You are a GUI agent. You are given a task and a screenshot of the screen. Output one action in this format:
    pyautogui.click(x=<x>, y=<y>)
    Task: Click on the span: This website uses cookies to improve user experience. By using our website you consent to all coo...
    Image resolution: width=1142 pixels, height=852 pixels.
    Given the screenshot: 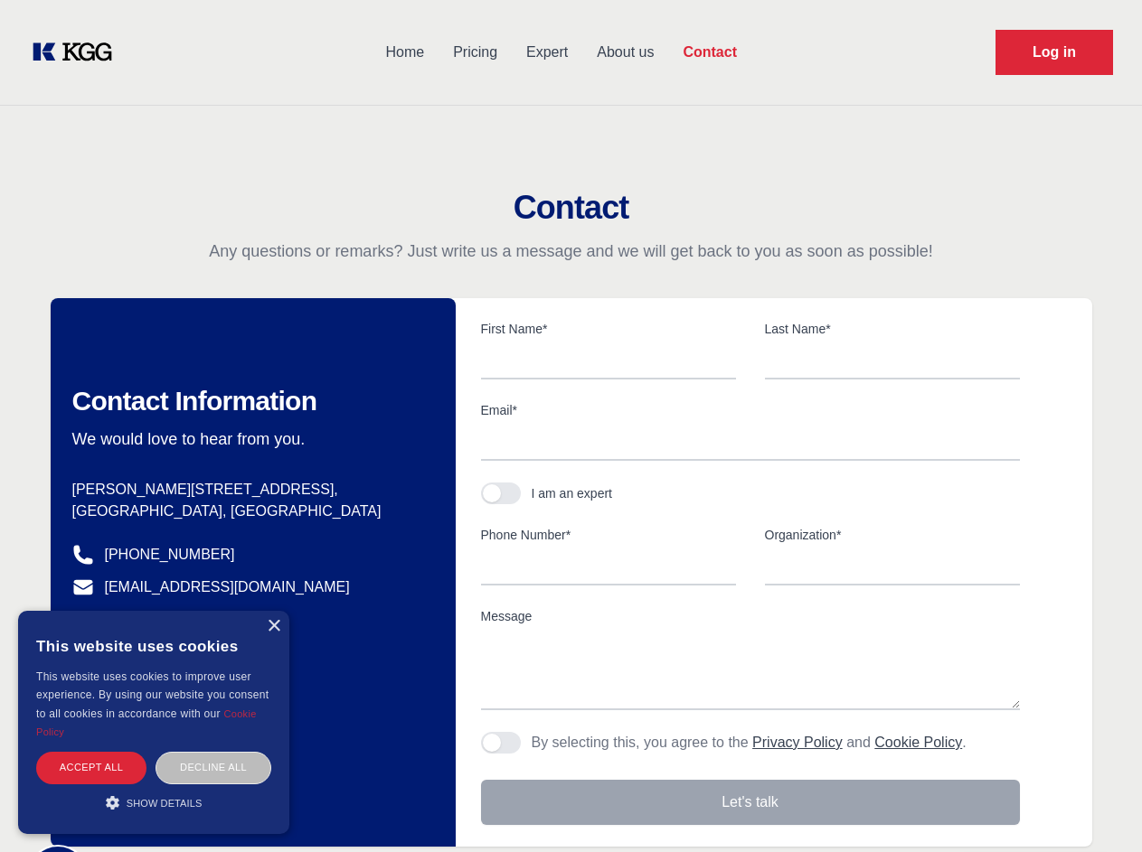 What is the action you would take?
    pyautogui.click(x=152, y=695)
    